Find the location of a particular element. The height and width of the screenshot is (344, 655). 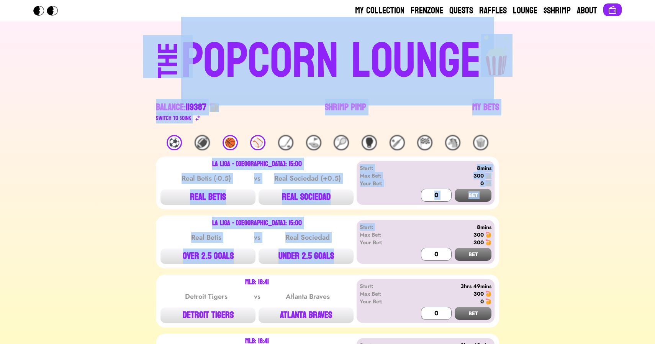

div: Atlanta Braves is located at coordinates (308, 296).